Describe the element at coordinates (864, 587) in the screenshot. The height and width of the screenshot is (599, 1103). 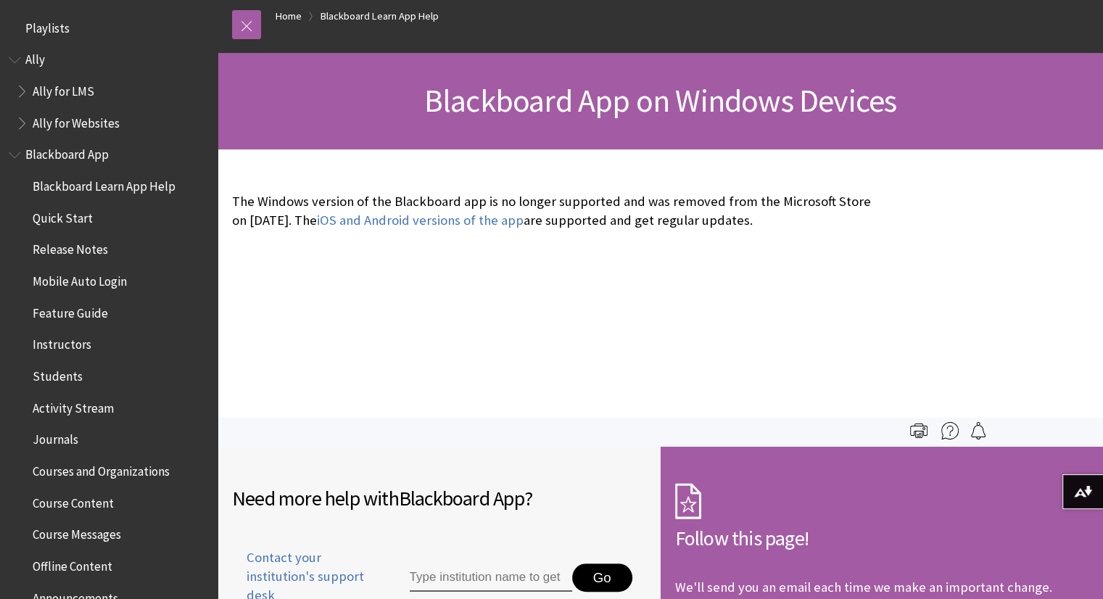
I see `p: We'll send you an email each time we make an important change.` at that location.